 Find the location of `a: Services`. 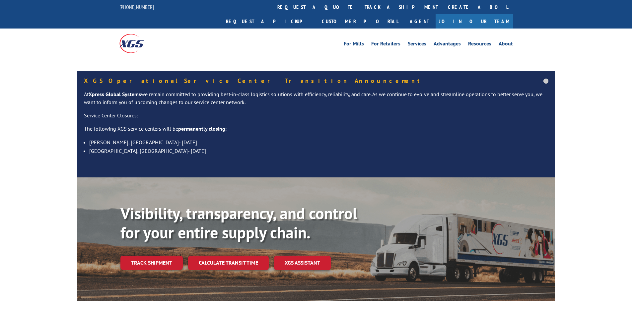

a: Services is located at coordinates (417, 45).